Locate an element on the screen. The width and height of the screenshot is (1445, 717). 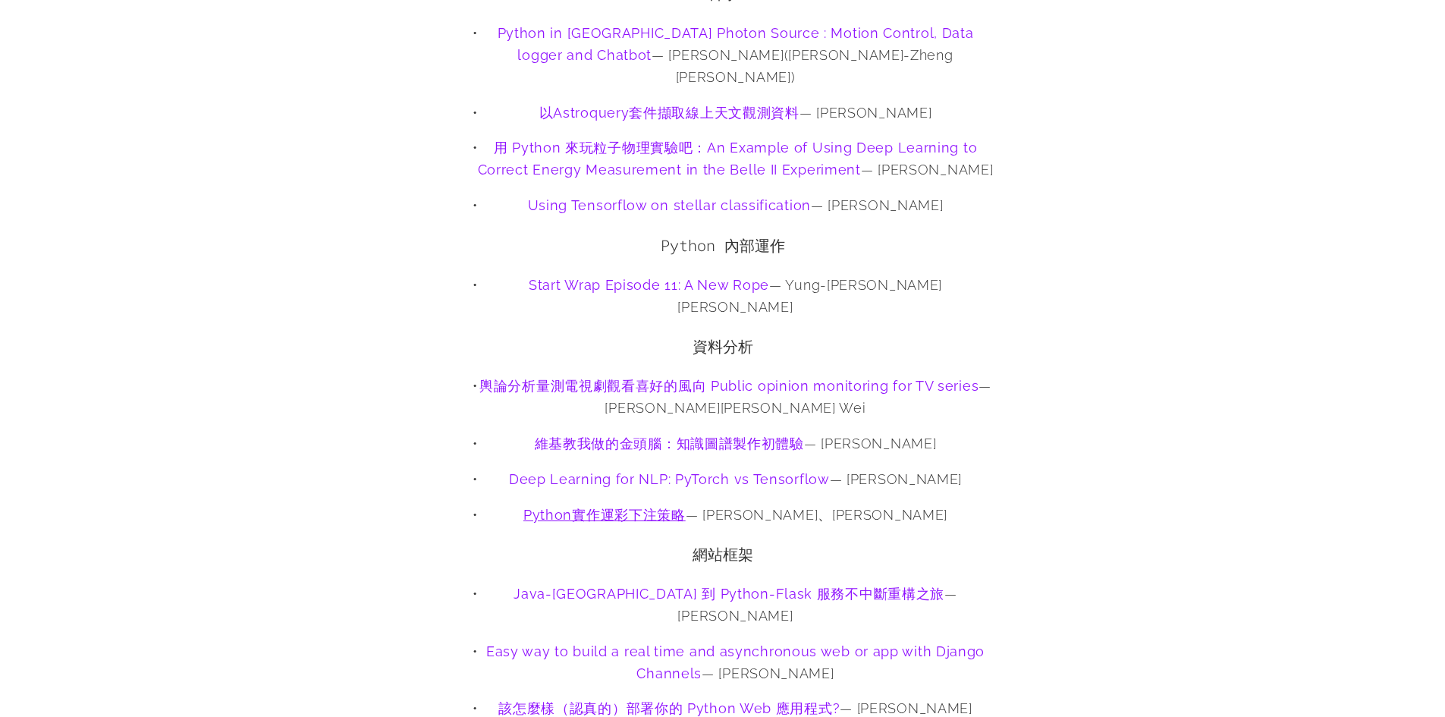
a: 輿論分析量測電視劇觀看喜好的風向 Public opinion monitoring for TV series is located at coordinates (729, 385).